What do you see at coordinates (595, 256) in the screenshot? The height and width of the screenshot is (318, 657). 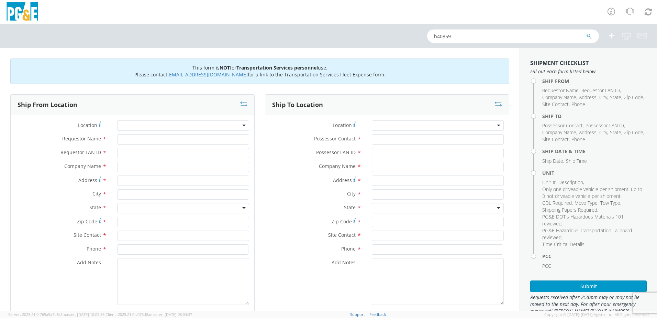 I see `h4: PCC` at bounding box center [595, 256].